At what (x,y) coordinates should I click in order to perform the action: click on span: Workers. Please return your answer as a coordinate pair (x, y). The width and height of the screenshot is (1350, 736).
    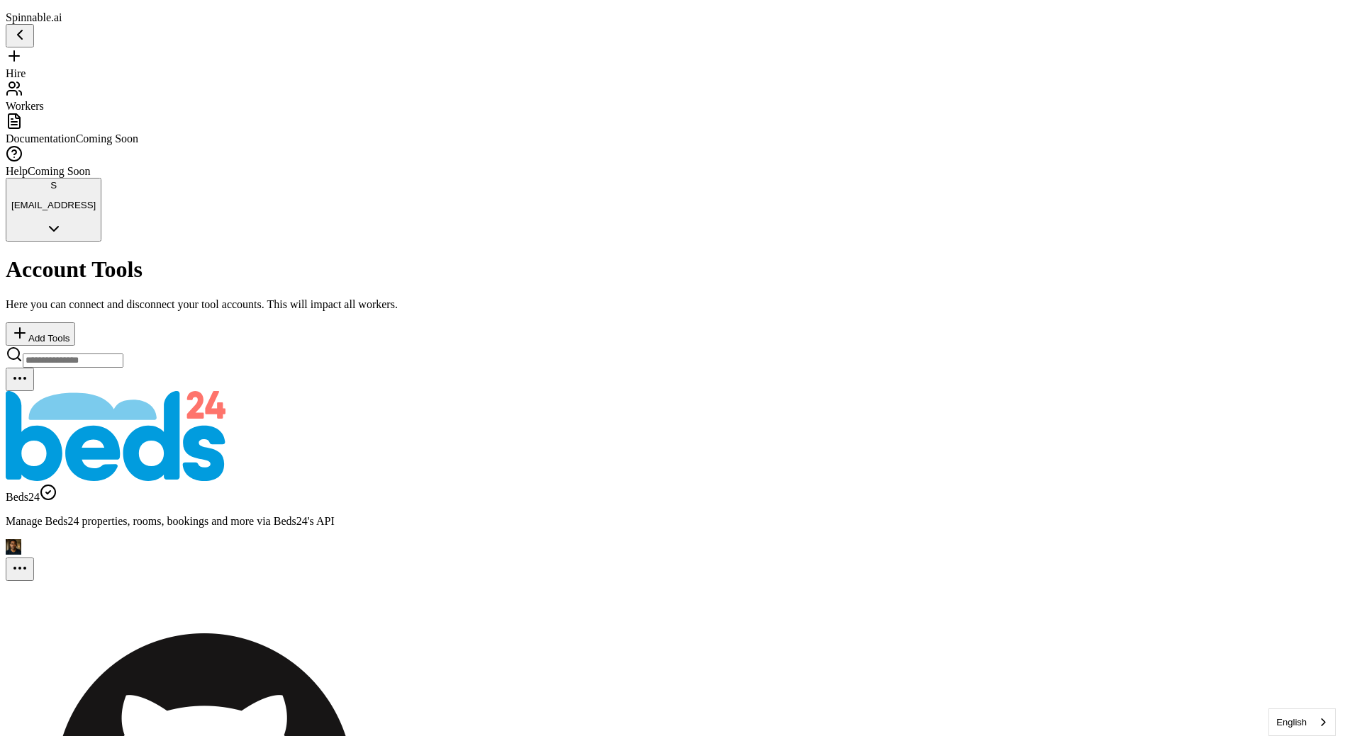
    Looking at the image, I should click on (25, 106).